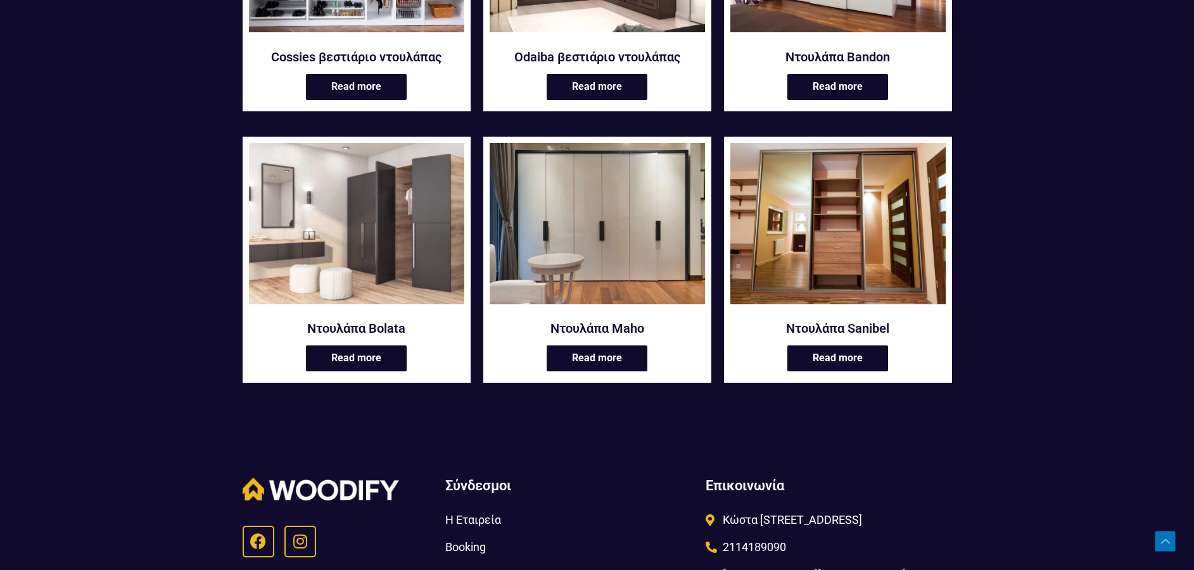  I want to click on a: 2114189090, so click(827, 547).